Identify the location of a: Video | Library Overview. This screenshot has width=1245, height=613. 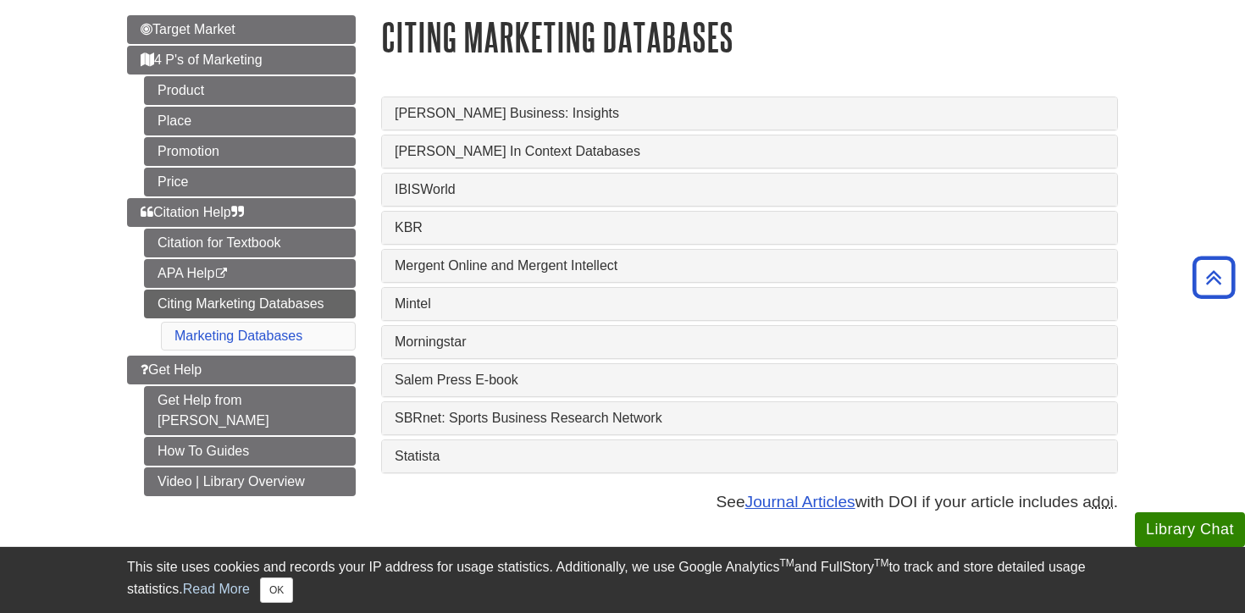
(250, 482).